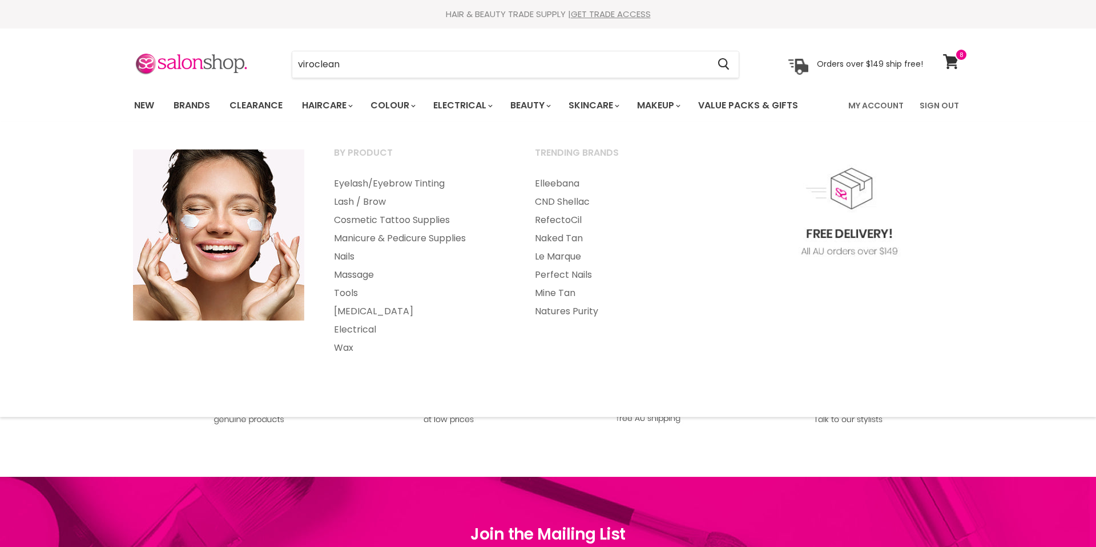  I want to click on a: Trending Brands, so click(620, 158).